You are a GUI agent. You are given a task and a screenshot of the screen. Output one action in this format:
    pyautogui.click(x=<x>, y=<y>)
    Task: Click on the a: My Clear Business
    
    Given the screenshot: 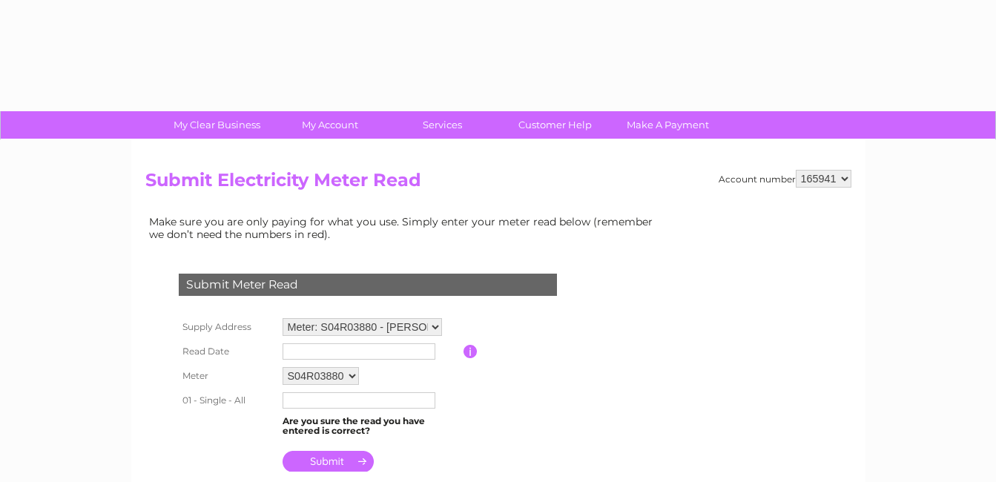 What is the action you would take?
    pyautogui.click(x=217, y=125)
    